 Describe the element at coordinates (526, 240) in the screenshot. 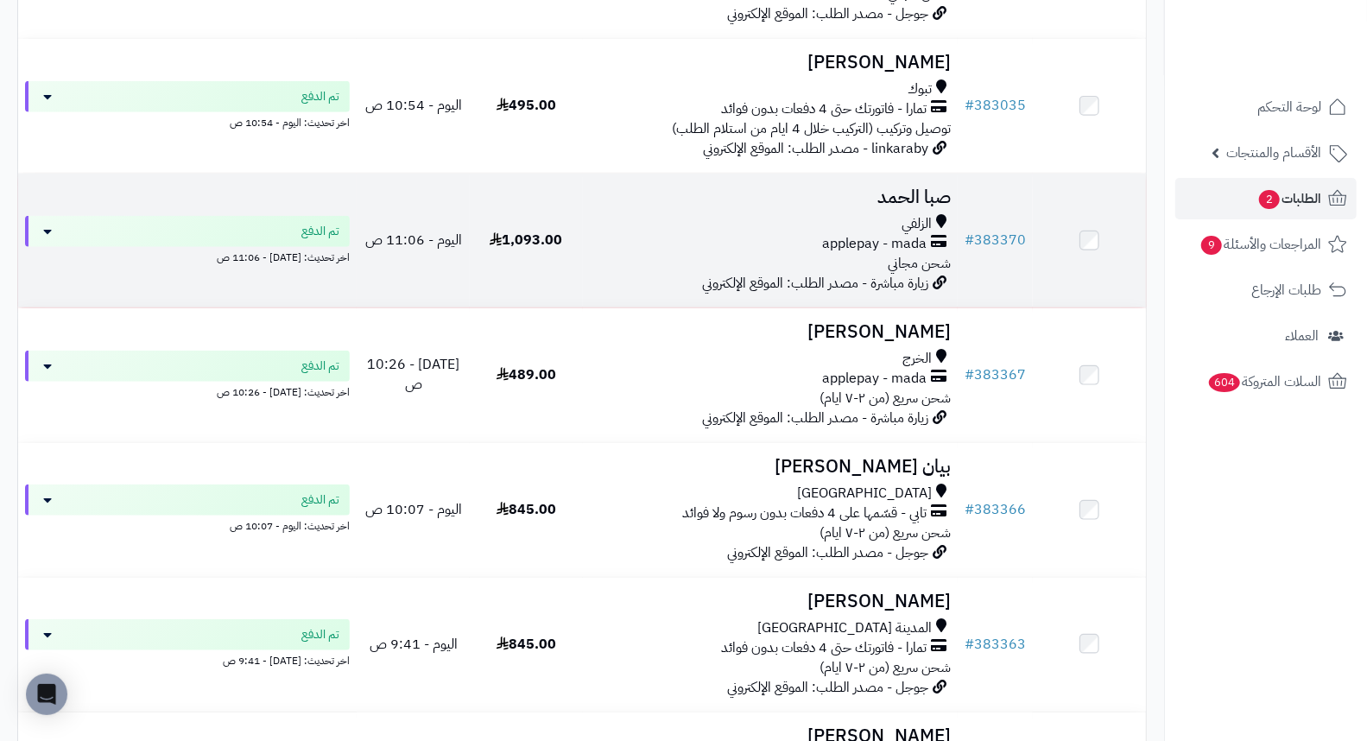

I see `span: 1,093.00` at that location.